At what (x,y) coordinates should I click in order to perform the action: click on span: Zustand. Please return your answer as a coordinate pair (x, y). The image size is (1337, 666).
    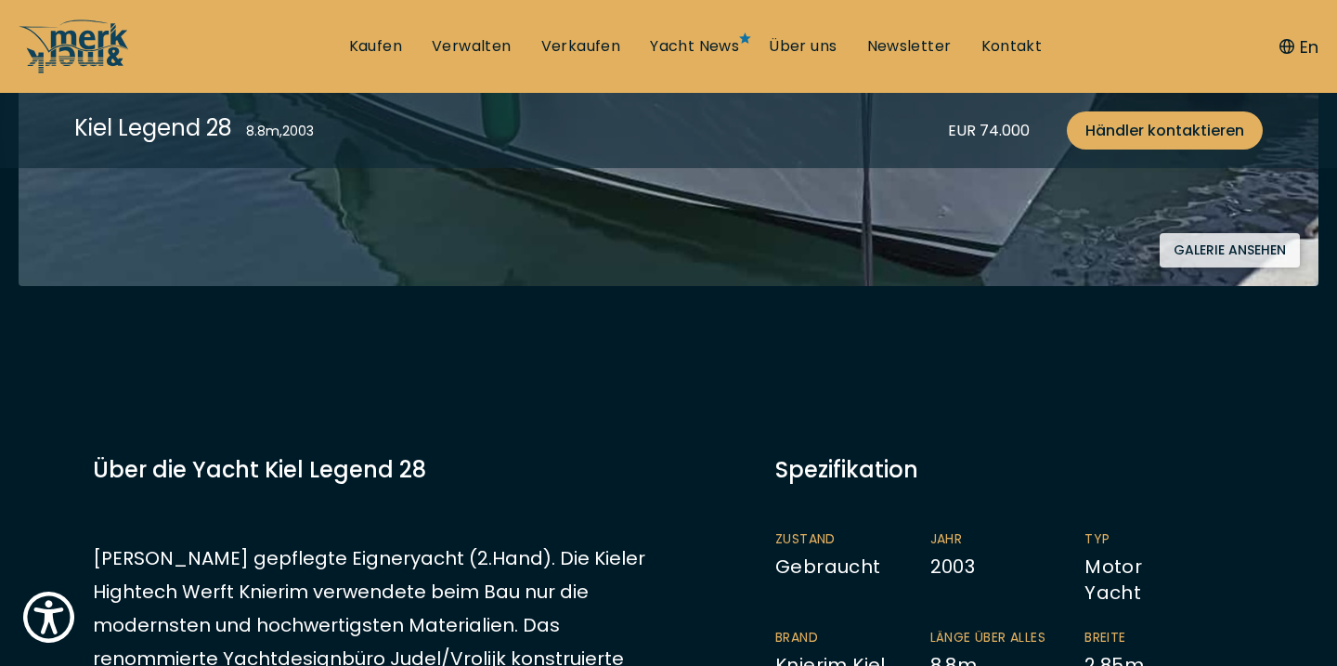
    Looking at the image, I should click on (834, 539).